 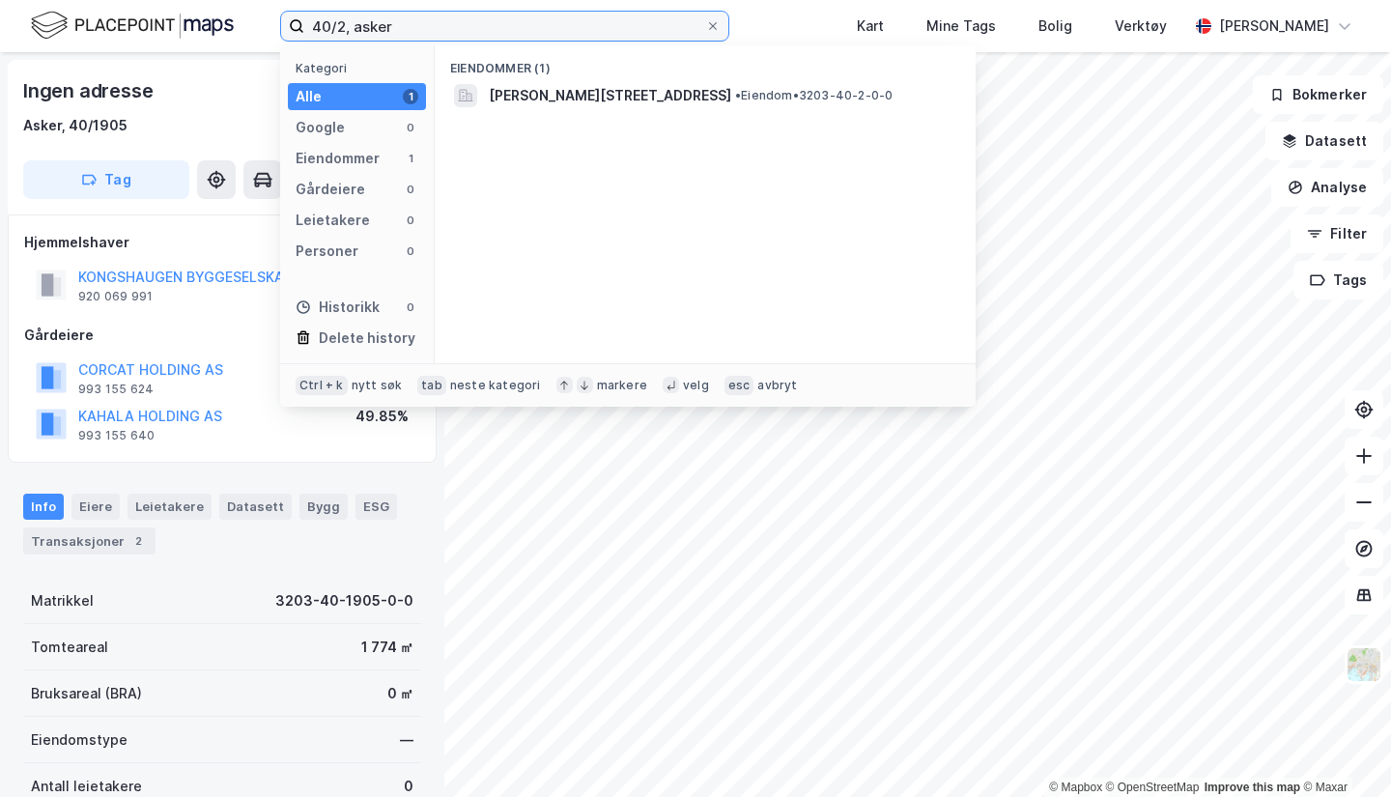 What do you see at coordinates (75, 126) in the screenshot?
I see `div: Asker, 40/1905` at bounding box center [75, 126].